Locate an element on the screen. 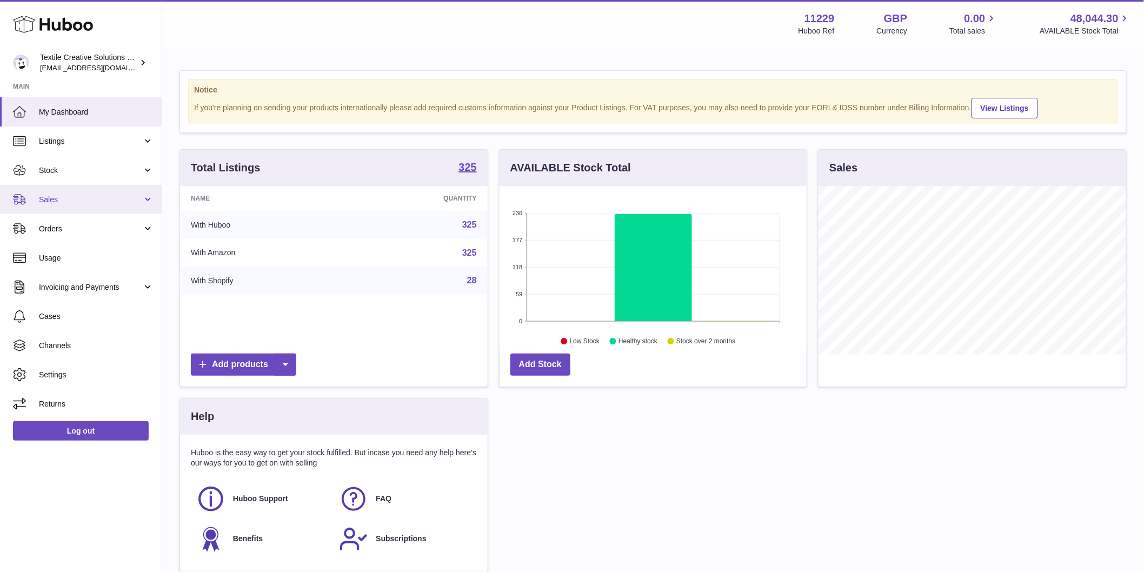 The image size is (1144, 572). a: Add products is located at coordinates (243, 364).